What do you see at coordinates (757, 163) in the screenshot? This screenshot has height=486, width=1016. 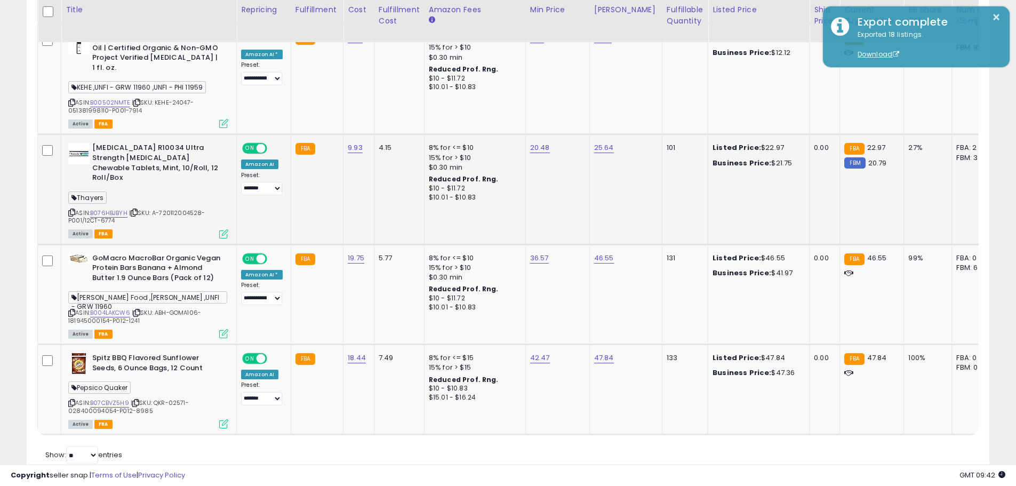 I see `div: $21.75` at bounding box center [757, 163].